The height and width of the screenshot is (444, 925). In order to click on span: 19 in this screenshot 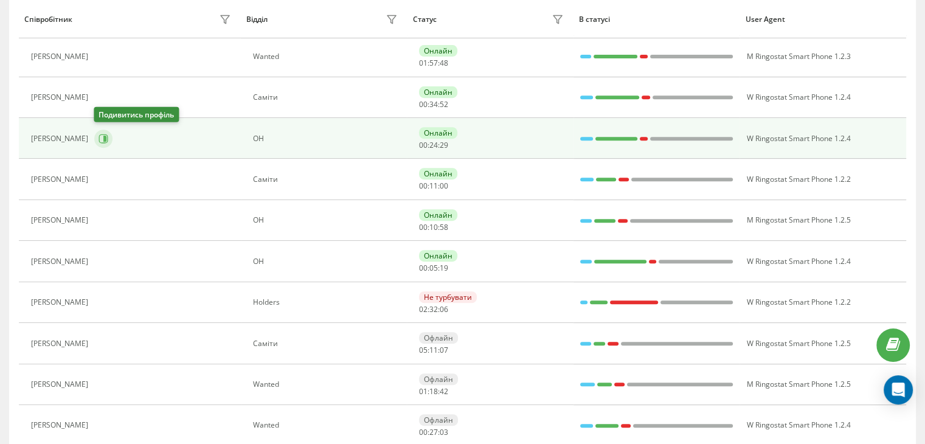, I will do `click(444, 268)`.